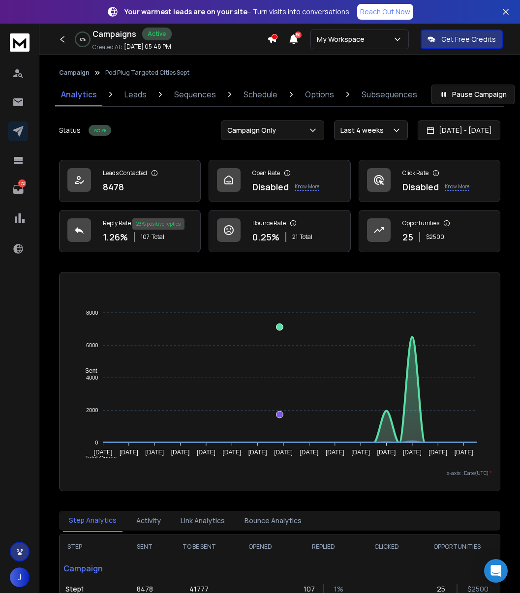  I want to click on a: Schedule, so click(260, 94).